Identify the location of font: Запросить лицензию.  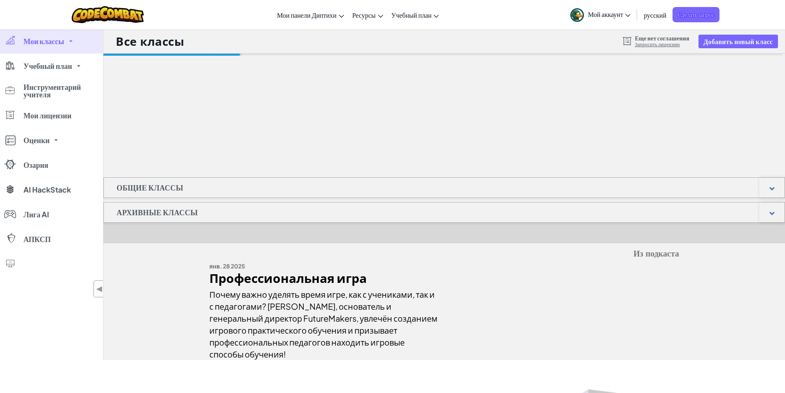
(658, 44).